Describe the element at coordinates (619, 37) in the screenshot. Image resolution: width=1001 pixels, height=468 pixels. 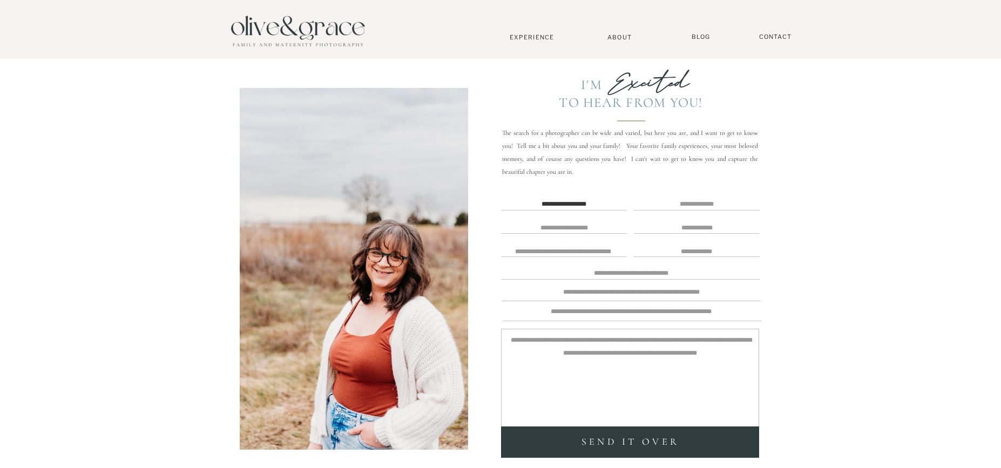
I see `a: About` at that location.